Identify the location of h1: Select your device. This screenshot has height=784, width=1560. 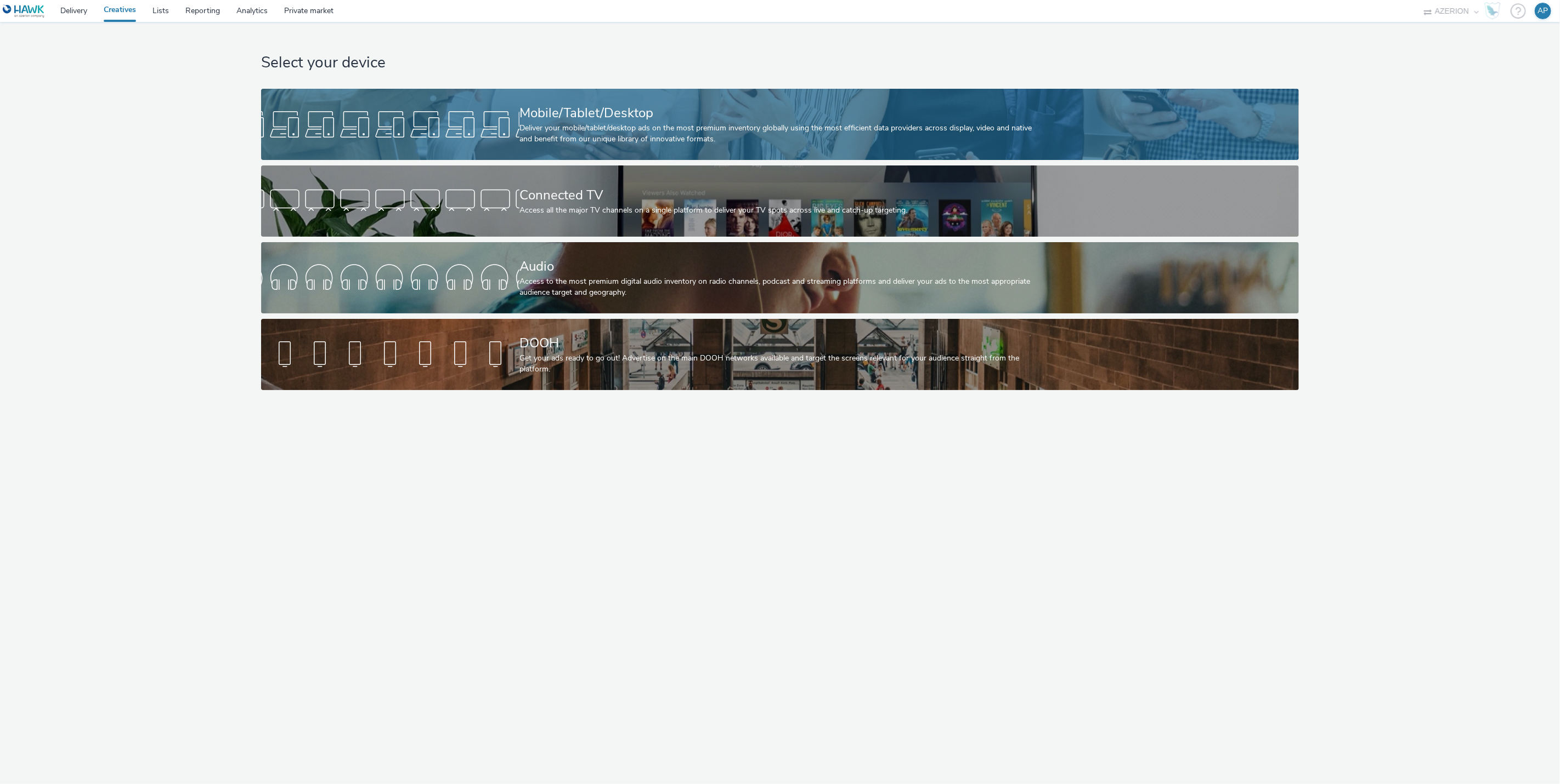
(780, 63).